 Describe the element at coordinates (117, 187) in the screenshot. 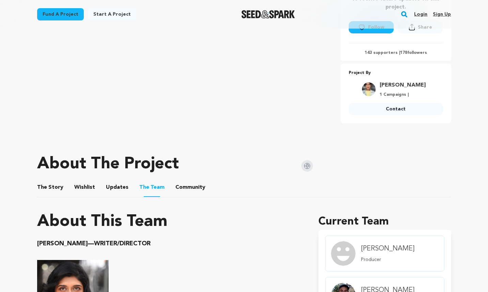

I see `span: Updates` at that location.